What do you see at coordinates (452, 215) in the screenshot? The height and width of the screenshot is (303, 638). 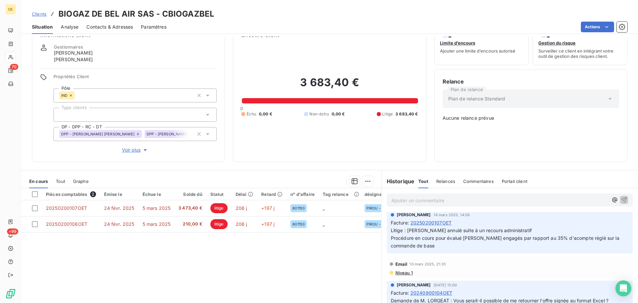 I see `span: 14 mars 2025, 14:56` at bounding box center [452, 215].